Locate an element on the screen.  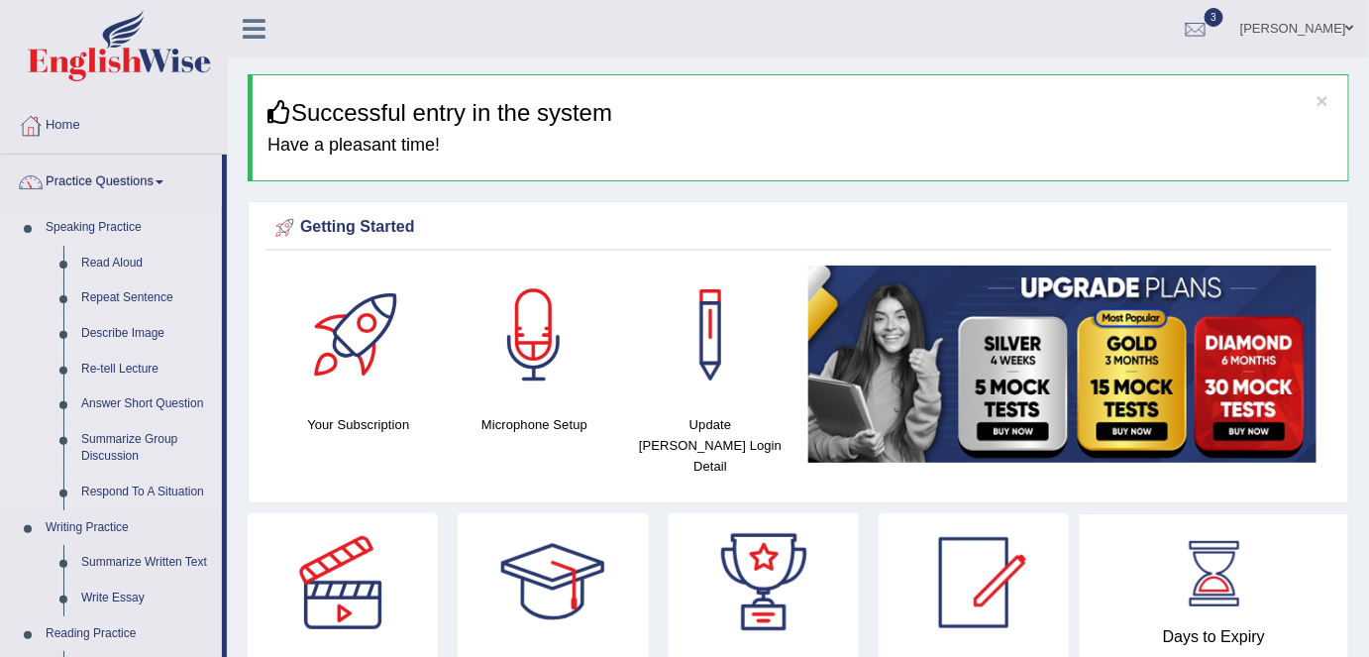
h4: Have a pleasant time! is located at coordinates (801, 146).